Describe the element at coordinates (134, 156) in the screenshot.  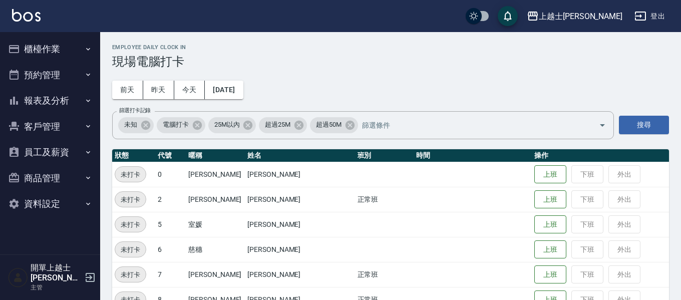
I see `th: 狀態` at that location.